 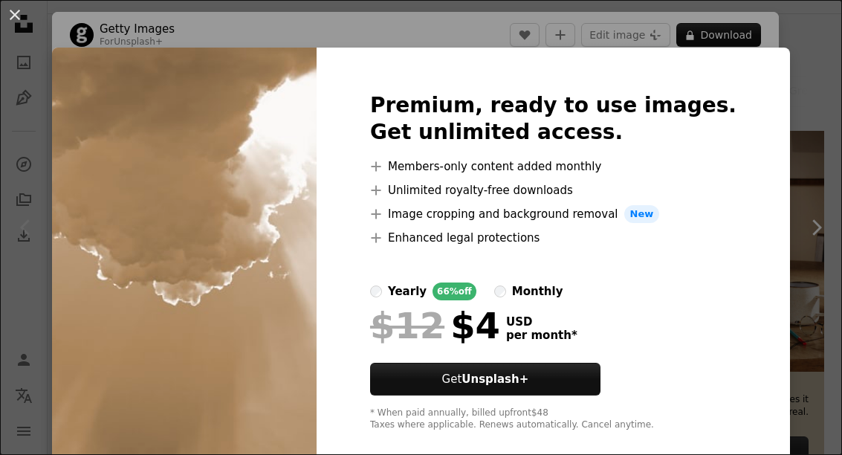 I want to click on div: * When paid annually, billed upfront $48 Taxes where applicable. Renews automatically. Cancel any..., so click(x=553, y=419).